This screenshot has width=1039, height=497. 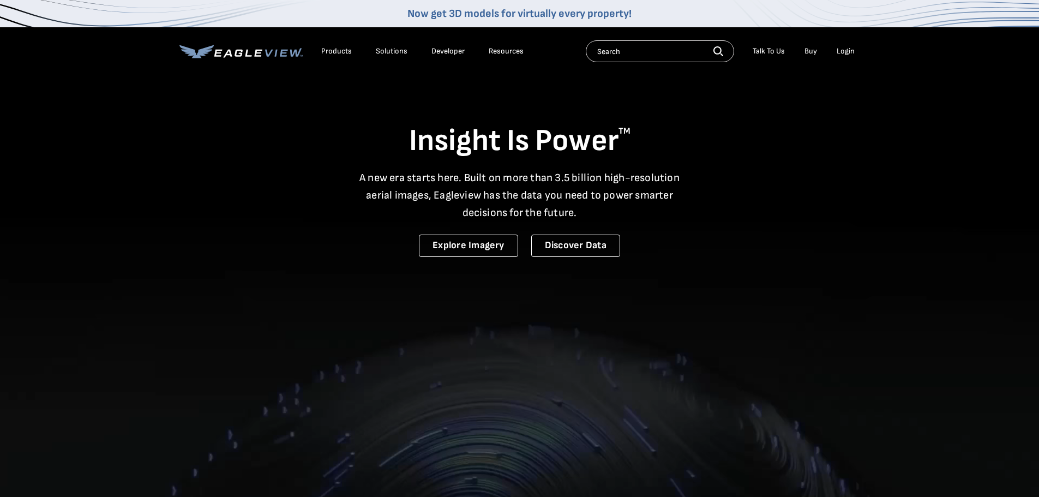 I want to click on div: Login, so click(x=846, y=51).